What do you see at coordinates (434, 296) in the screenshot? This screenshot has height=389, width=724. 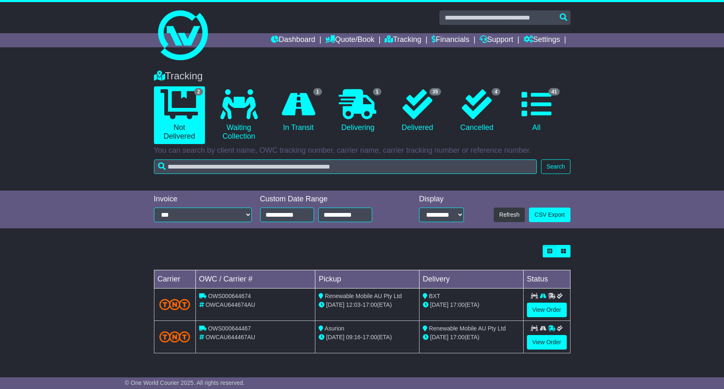 I see `span: BXT` at bounding box center [434, 296].